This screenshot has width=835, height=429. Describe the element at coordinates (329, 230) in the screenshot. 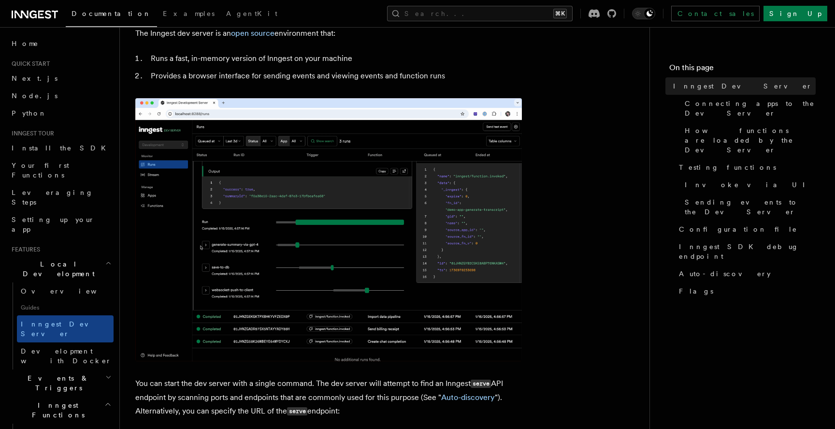

I see `img: Dev Server Demo` at that location.